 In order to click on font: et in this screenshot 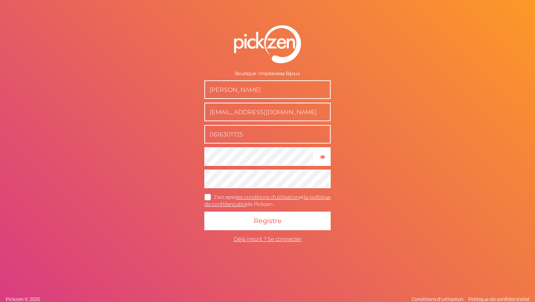, I will do `click(301, 197)`.